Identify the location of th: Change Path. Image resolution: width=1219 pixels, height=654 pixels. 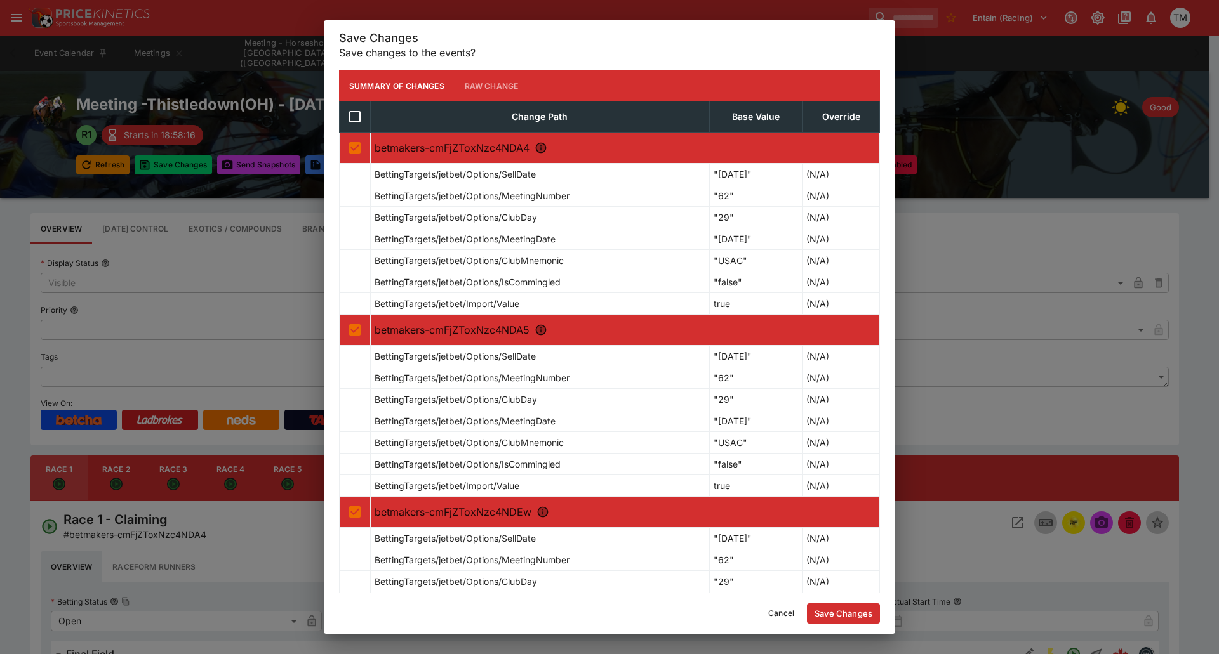
(540, 117).